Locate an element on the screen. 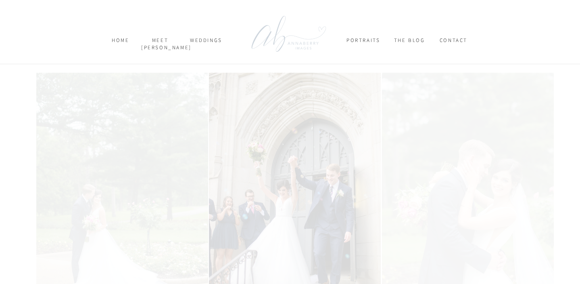  a: CONTACT is located at coordinates (454, 44).